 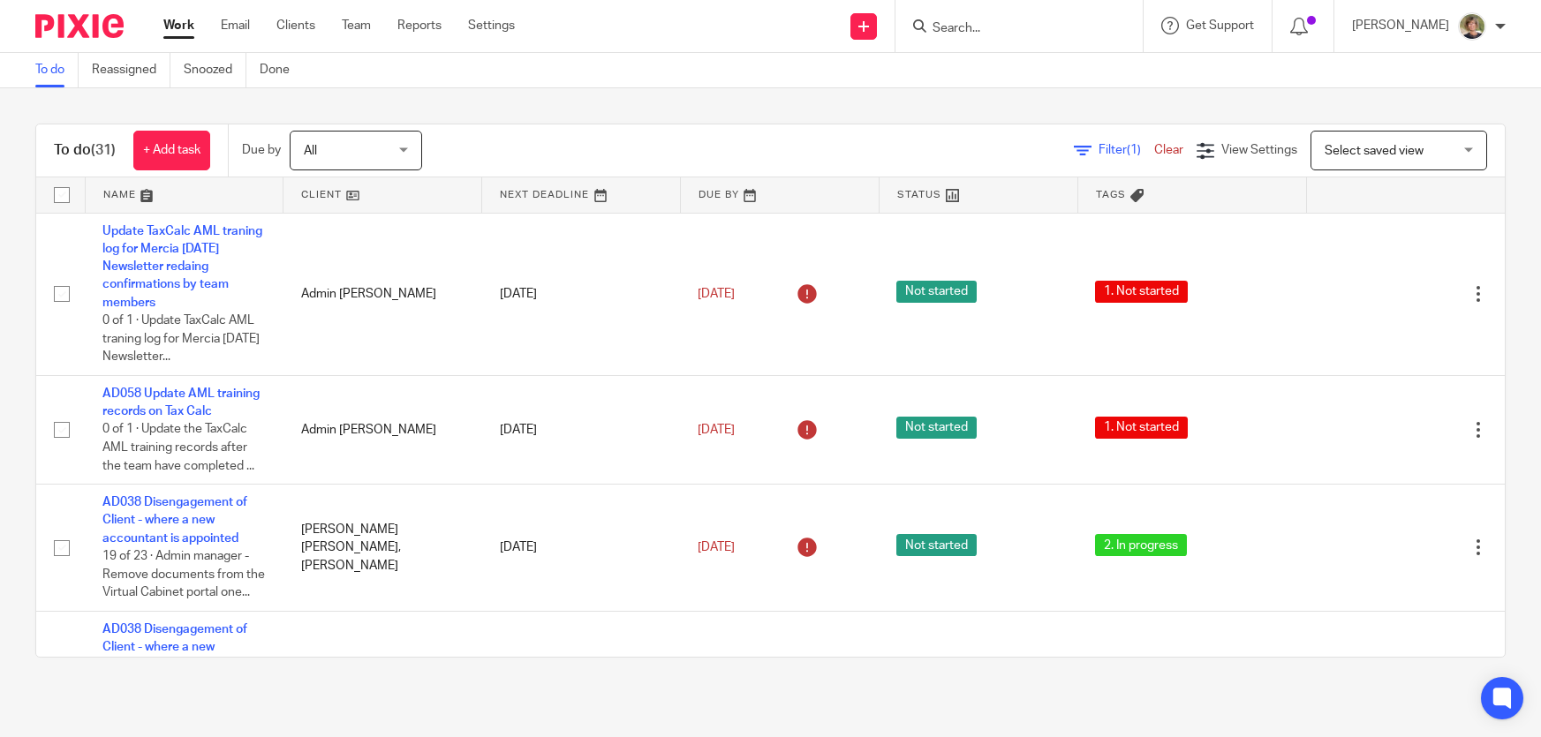 I want to click on span: All, so click(x=310, y=151).